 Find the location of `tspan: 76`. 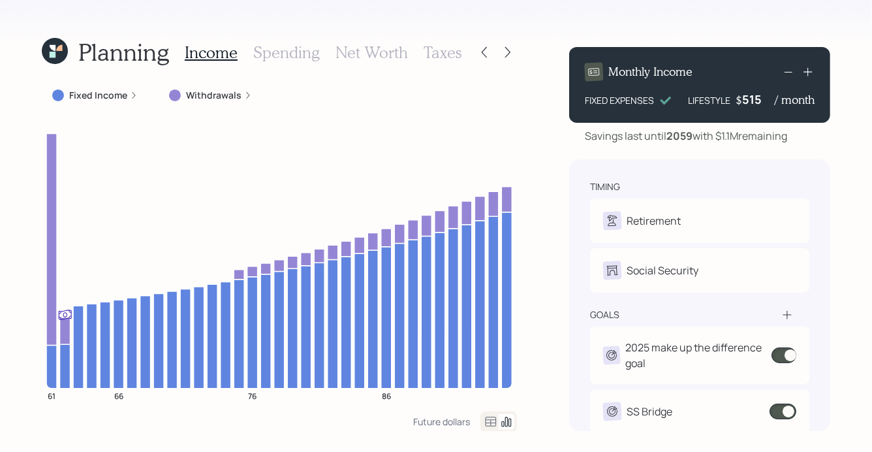

tspan: 76 is located at coordinates (252, 396).